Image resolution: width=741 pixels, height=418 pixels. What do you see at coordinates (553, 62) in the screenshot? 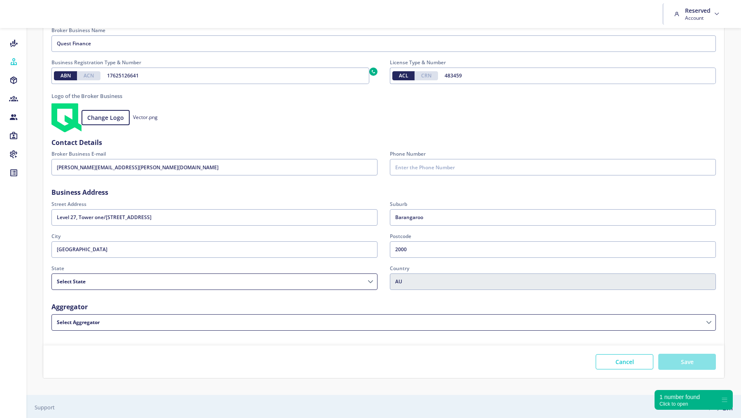
I see `label: License Type & Number` at bounding box center [553, 62].